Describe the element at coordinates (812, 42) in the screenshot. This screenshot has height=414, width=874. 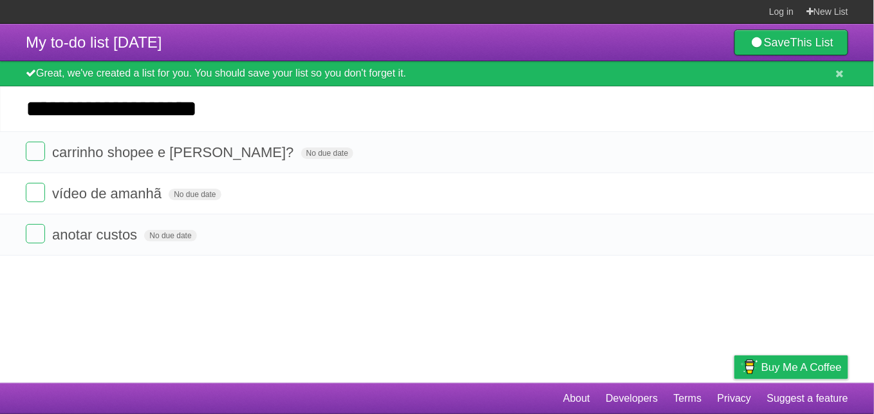
I see `b: This List` at that location.